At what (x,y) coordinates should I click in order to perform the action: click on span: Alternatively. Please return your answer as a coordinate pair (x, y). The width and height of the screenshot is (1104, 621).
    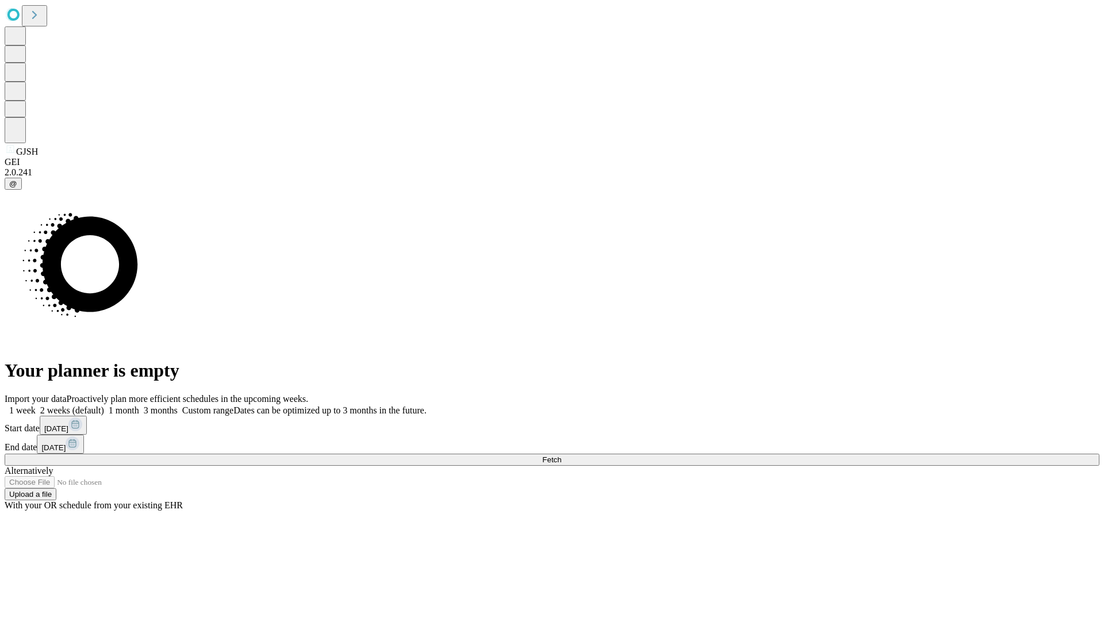
    Looking at the image, I should click on (29, 470).